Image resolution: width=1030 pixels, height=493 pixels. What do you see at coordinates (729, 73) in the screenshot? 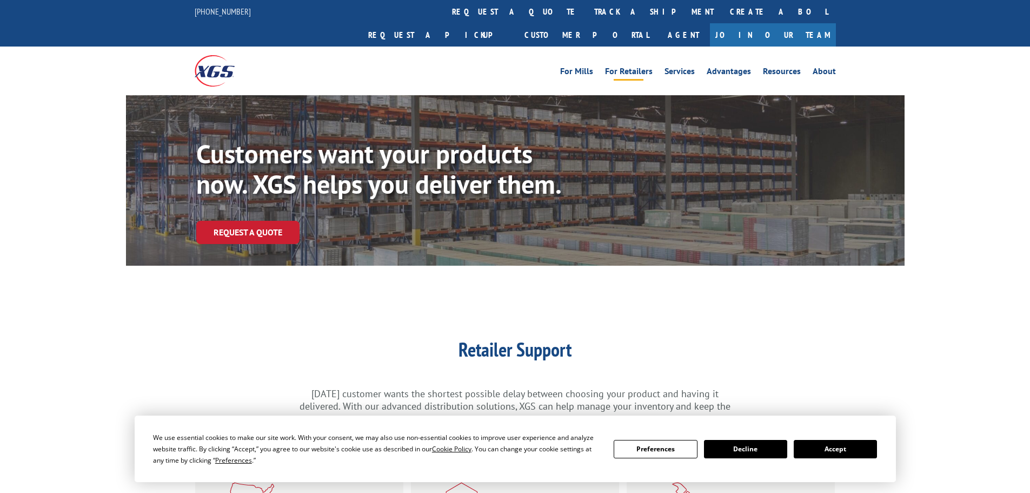
I see `a: Advantages` at bounding box center [729, 73].